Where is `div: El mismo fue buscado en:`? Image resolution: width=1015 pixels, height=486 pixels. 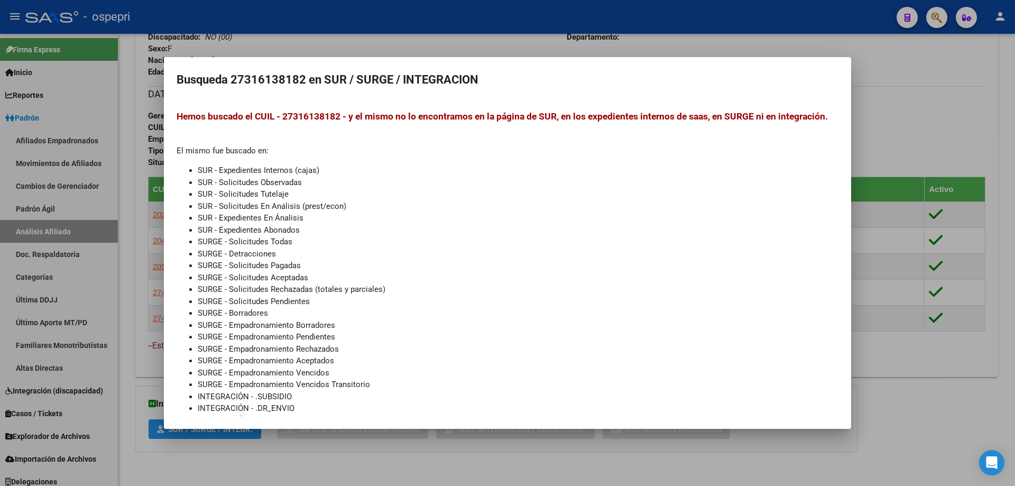 div: El mismo fue buscado en: is located at coordinates (508, 268).